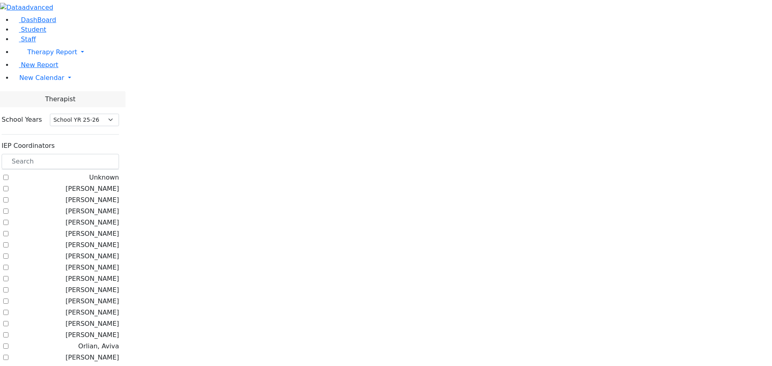 This screenshot has width=772, height=366. Describe the element at coordinates (28, 146) in the screenshot. I see `label: IEP Coordinators` at that location.